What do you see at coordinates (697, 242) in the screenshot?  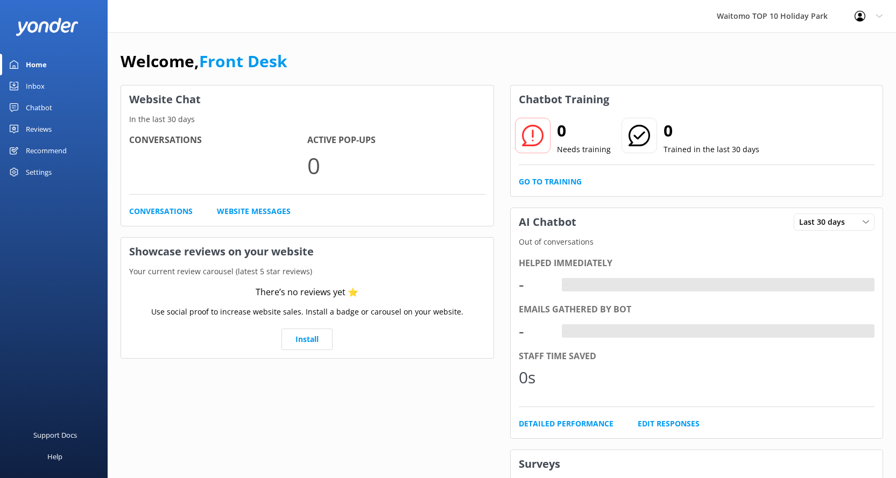 I see `p: Out of conversations` at bounding box center [697, 242].